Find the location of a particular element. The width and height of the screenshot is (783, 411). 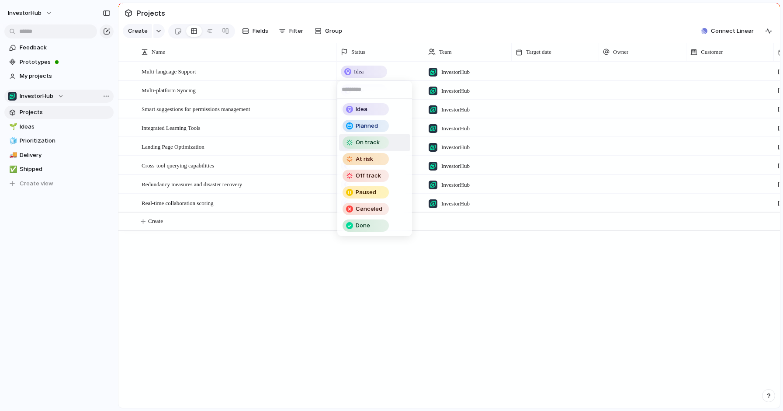

span: Done is located at coordinates (363, 225).